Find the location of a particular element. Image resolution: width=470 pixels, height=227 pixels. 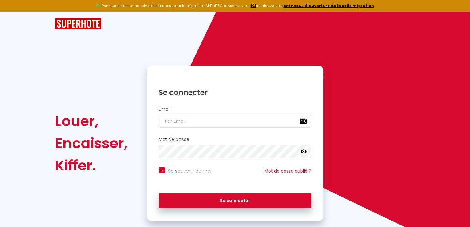

h2: Email is located at coordinates (235, 109).